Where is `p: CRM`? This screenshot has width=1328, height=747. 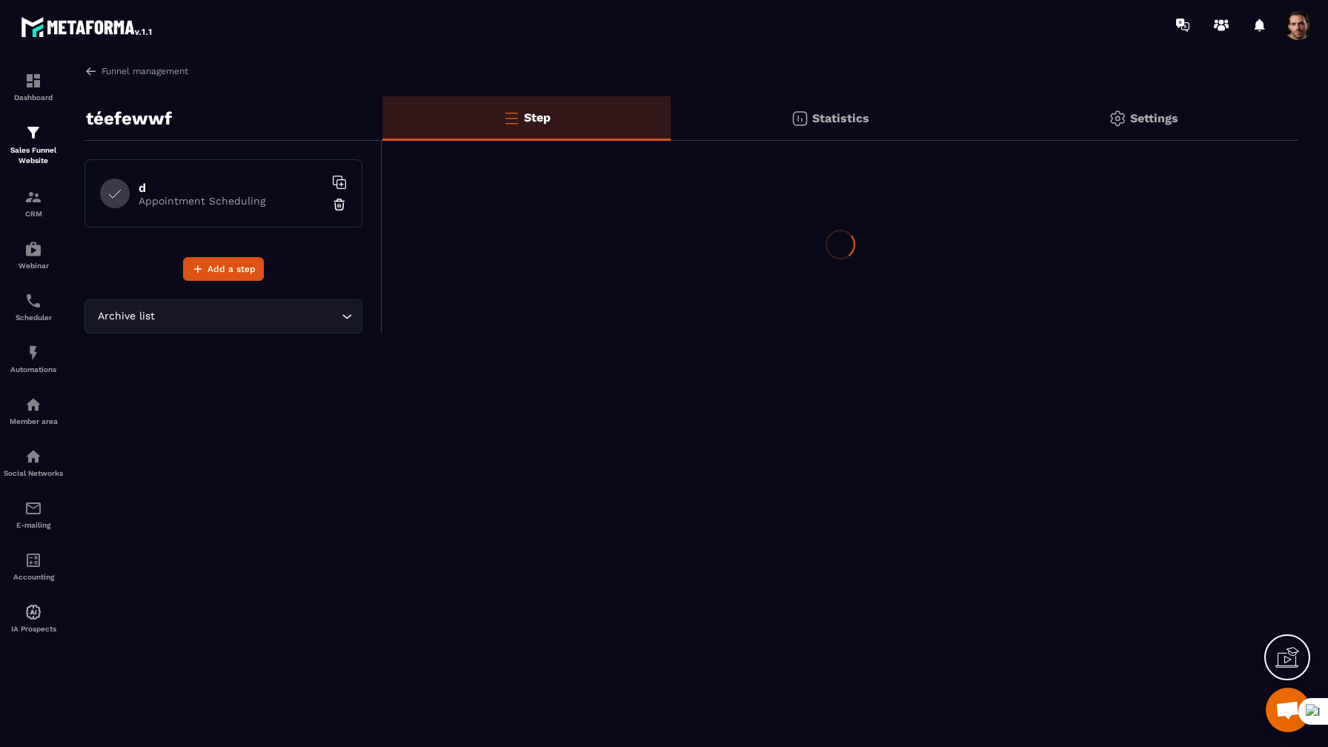 p: CRM is located at coordinates (33, 213).